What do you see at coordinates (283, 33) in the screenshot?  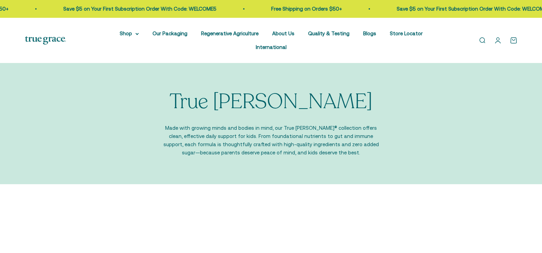 I see `a: About Us` at bounding box center [283, 33].